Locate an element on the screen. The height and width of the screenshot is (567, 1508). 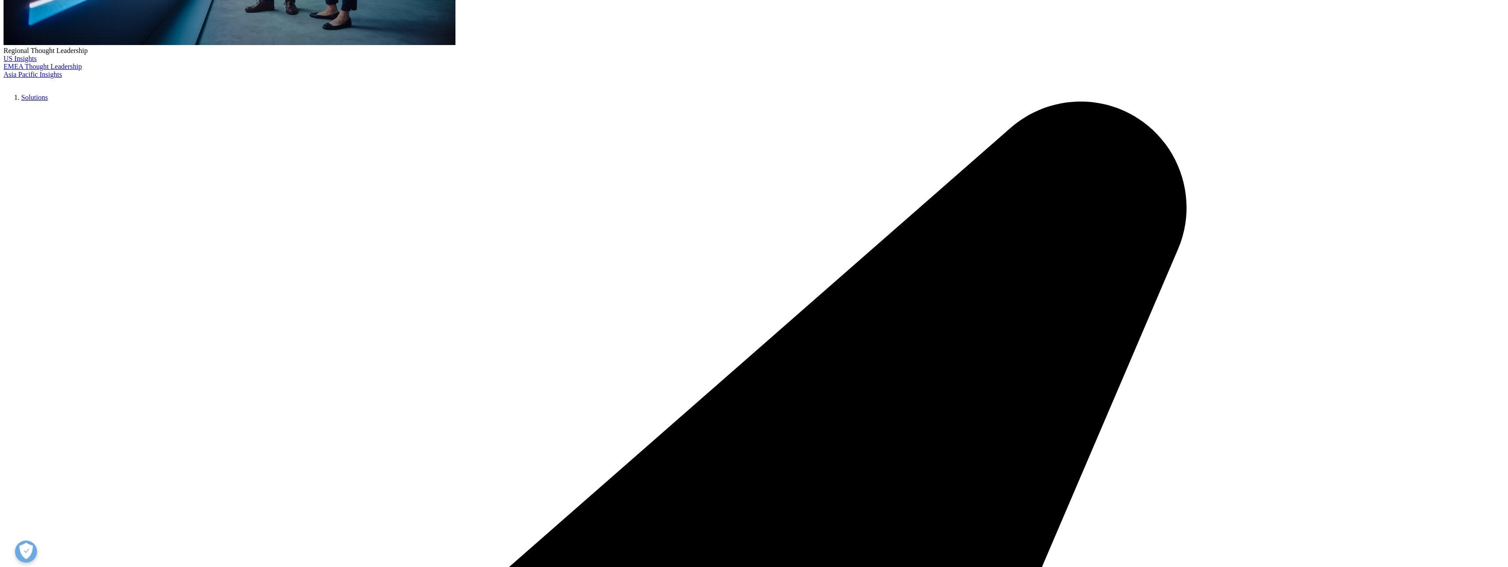
a: US Insights is located at coordinates (20, 58).